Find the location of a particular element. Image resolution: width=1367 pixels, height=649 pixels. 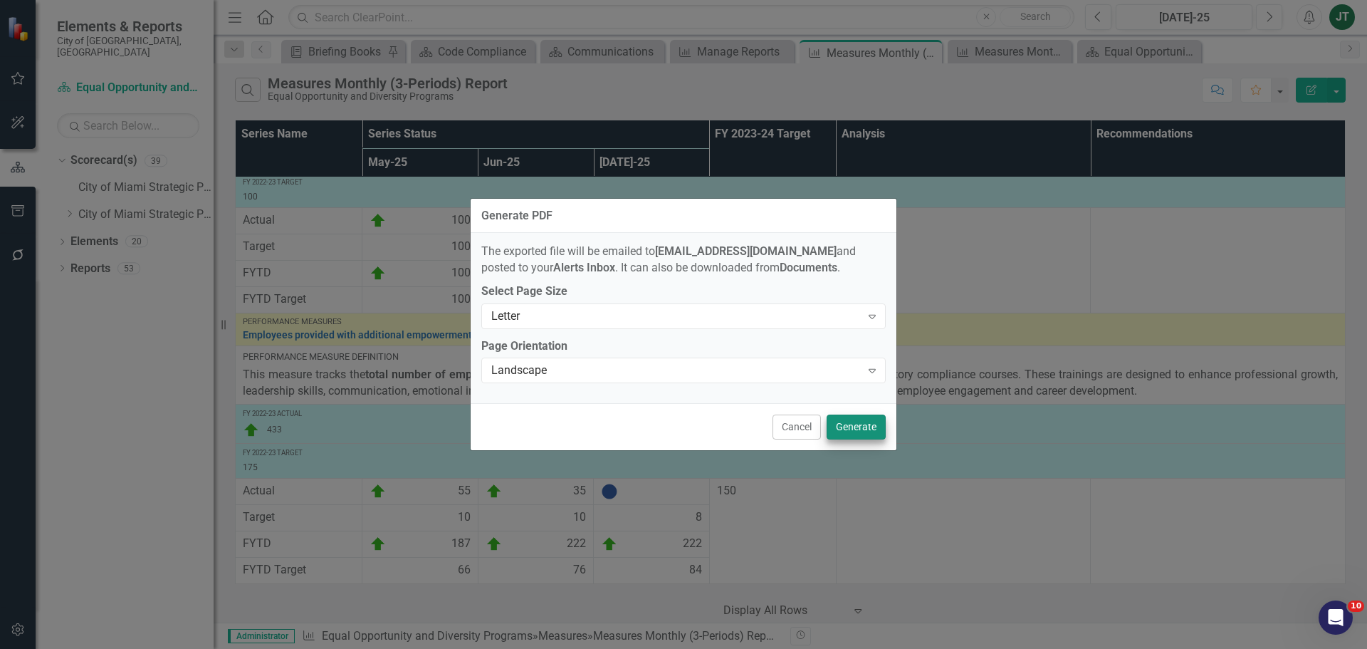

button: Cancel is located at coordinates (797, 427).